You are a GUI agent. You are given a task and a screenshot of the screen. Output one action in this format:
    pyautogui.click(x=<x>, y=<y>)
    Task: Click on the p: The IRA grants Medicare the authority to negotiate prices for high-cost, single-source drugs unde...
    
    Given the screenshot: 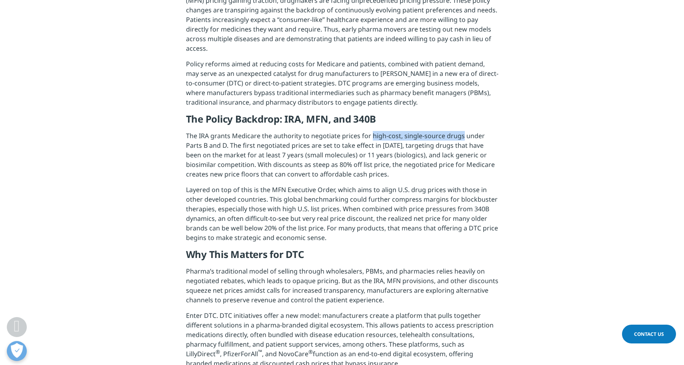 What is the action you would take?
    pyautogui.click(x=342, y=158)
    